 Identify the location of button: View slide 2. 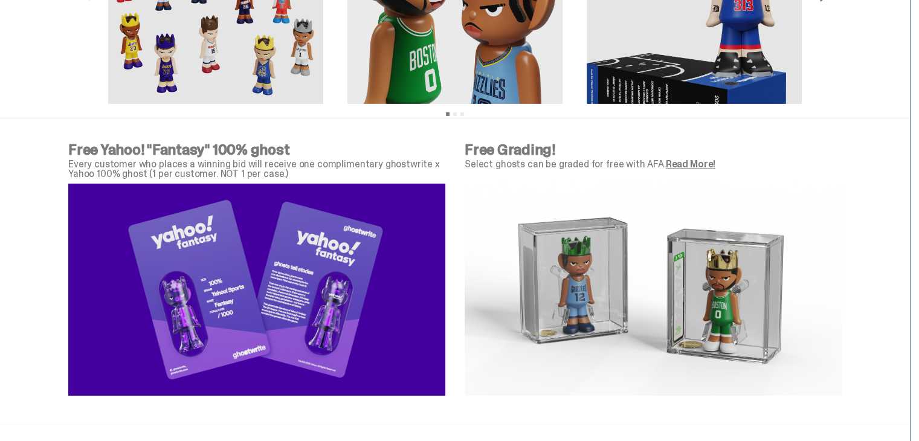
(455, 114).